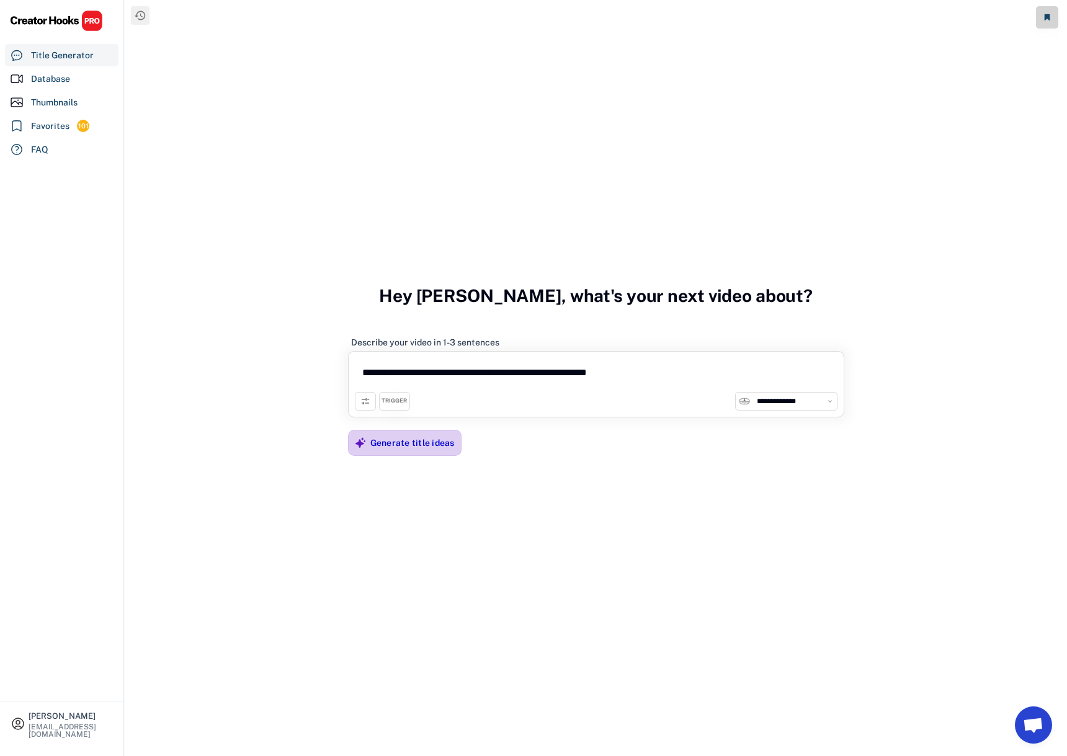  Describe the element at coordinates (40, 150) in the screenshot. I see `div: FAQ` at that location.